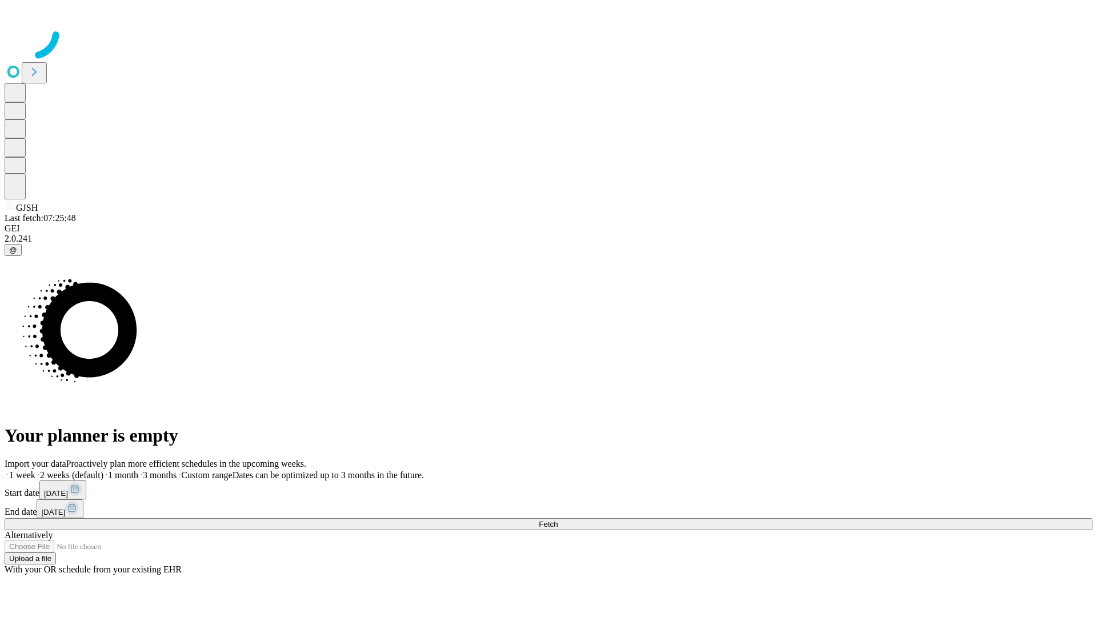  Describe the element at coordinates (549, 435) in the screenshot. I see `h1: Your planner is empty` at that location.